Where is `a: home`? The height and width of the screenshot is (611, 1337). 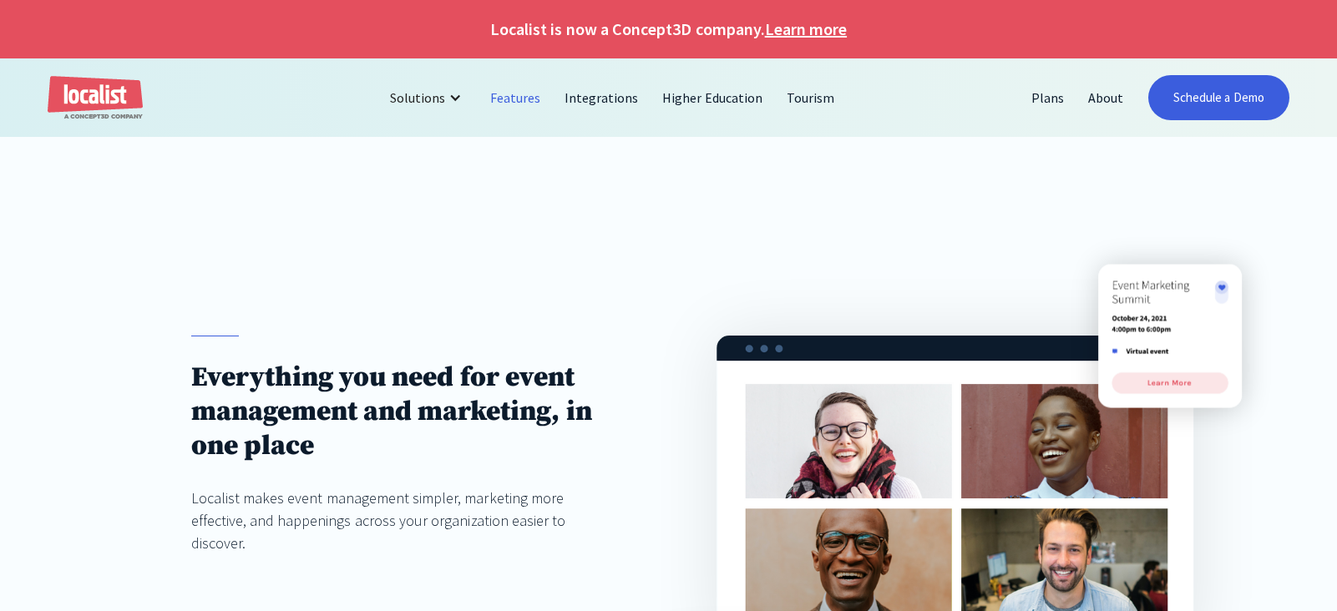
a: home is located at coordinates (95, 98).